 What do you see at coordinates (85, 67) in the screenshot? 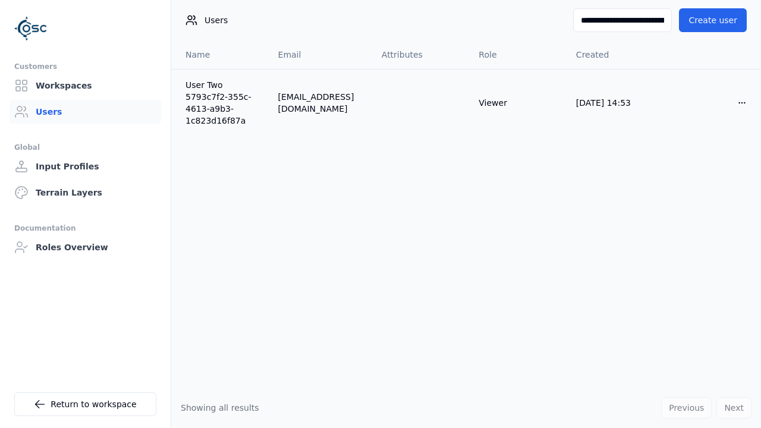
I see `div: Customers` at bounding box center [85, 67].